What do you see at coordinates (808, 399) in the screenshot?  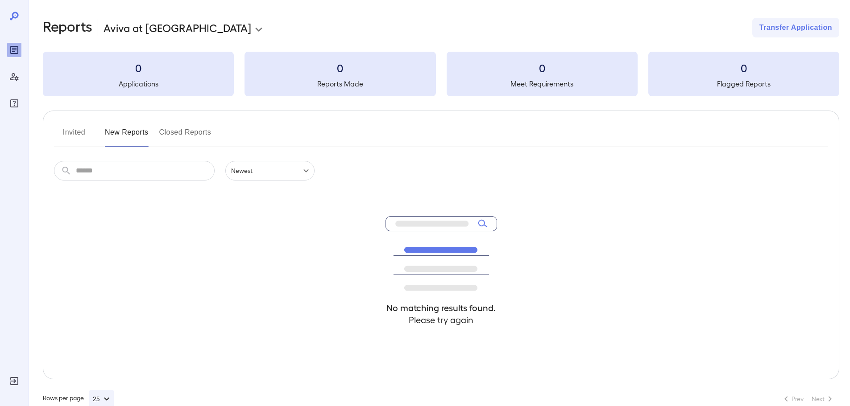 I see `nav: pagination navigation` at bounding box center [808, 399].